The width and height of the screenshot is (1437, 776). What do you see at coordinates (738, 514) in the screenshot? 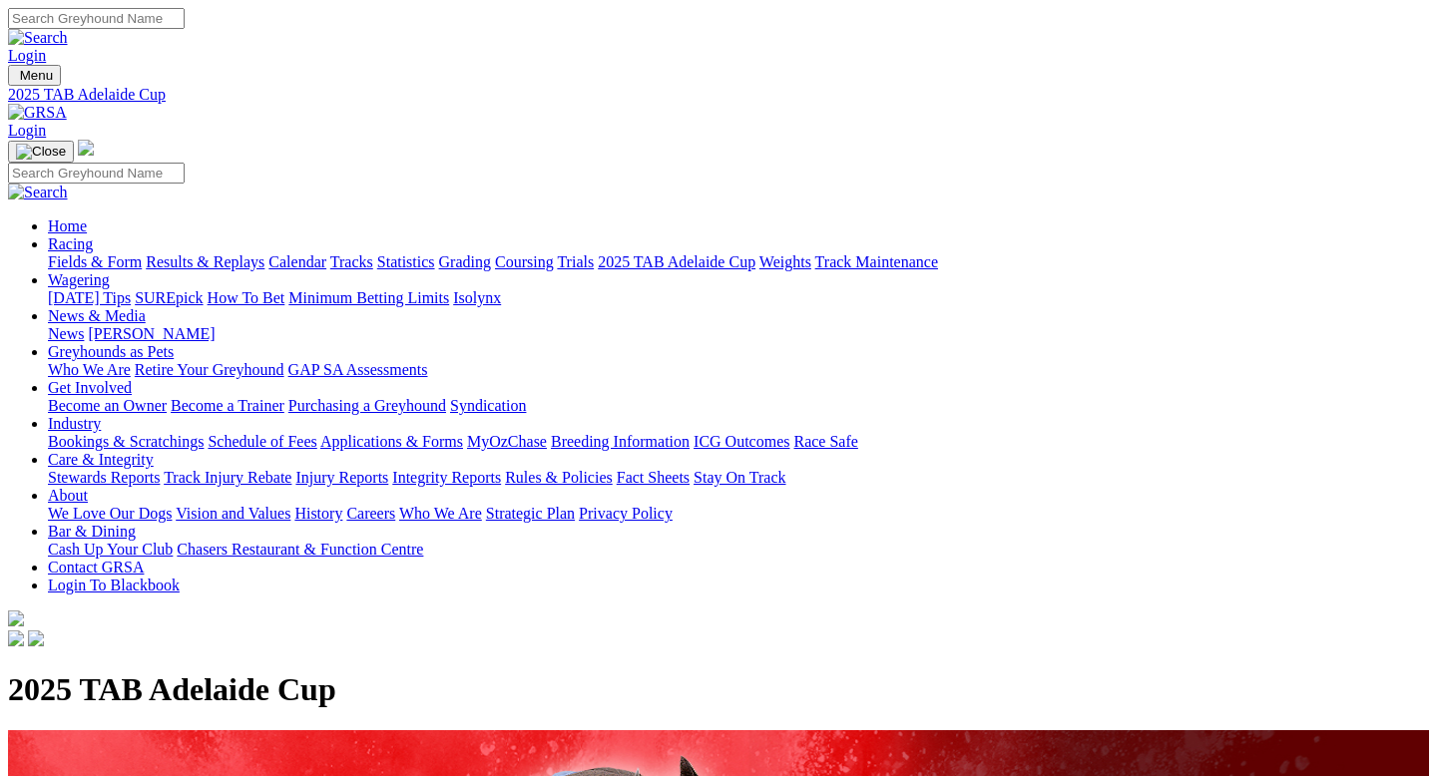
I see `div: About` at bounding box center [738, 514].